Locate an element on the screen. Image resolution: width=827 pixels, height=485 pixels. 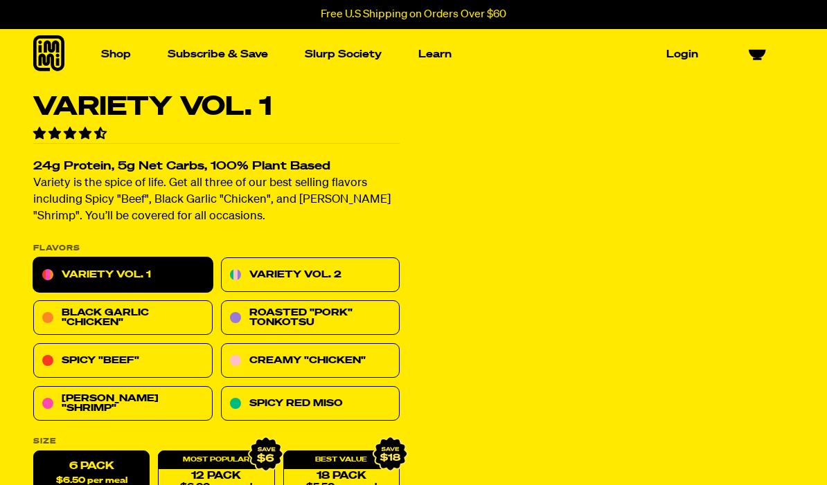
p: Free U.S Shipping on Orders Over $60 is located at coordinates (413, 15).